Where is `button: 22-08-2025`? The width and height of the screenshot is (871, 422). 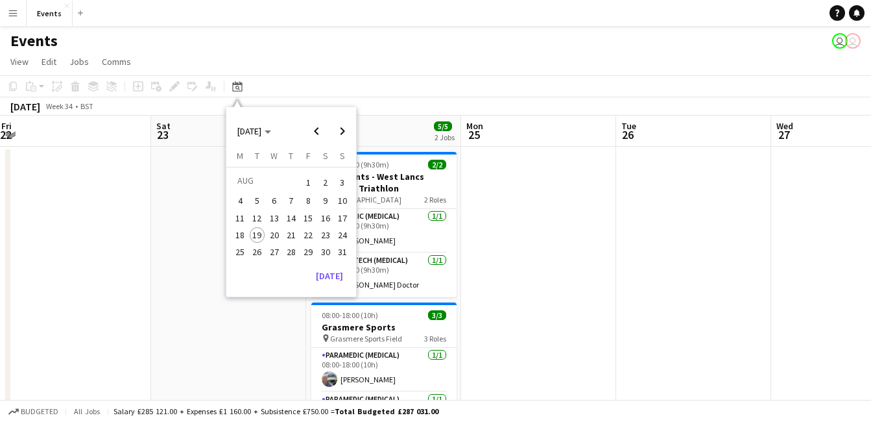 button: 22-08-2025 is located at coordinates (308, 235).